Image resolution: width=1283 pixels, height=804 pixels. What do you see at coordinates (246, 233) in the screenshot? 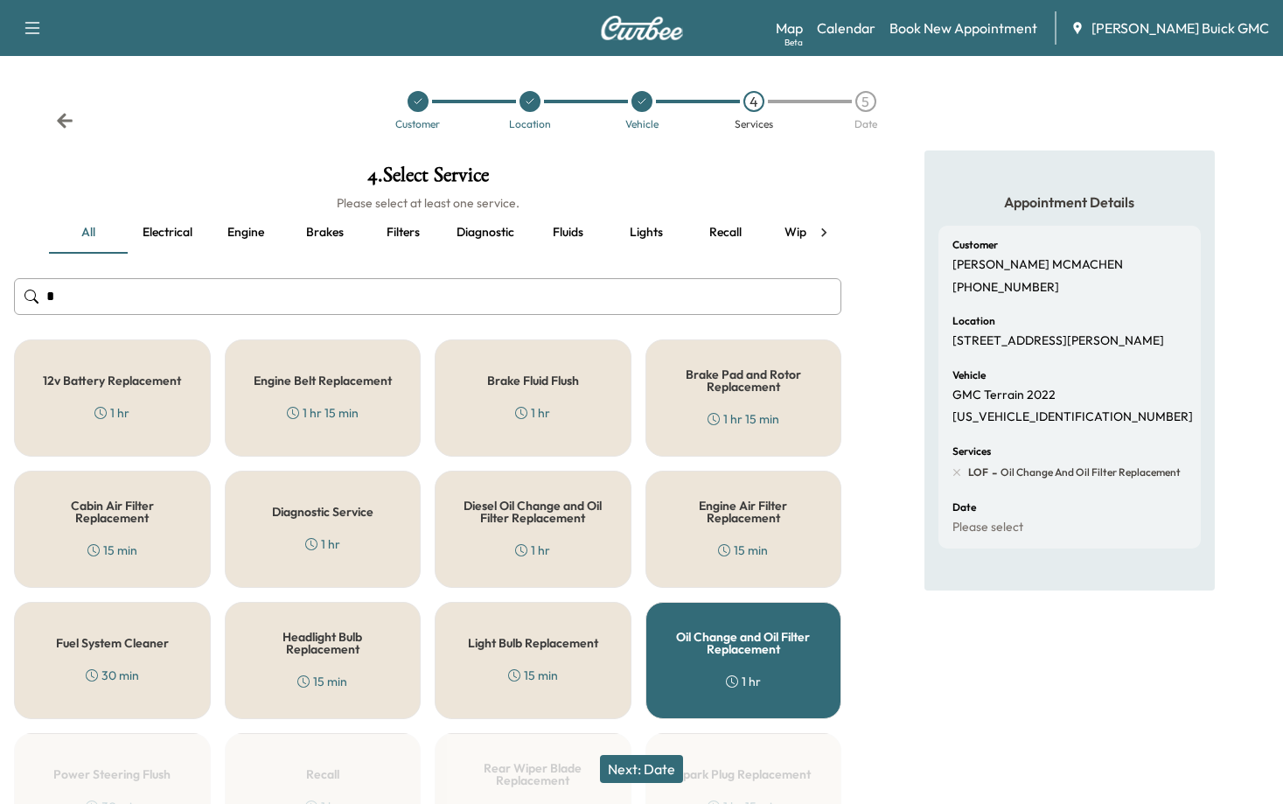
I see `button: Engine` at bounding box center [246, 233].